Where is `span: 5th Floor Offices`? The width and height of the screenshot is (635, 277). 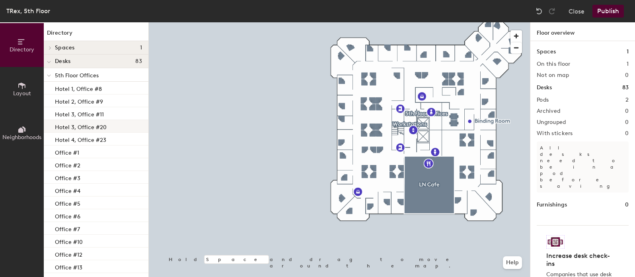 span: 5th Floor Offices is located at coordinates (77, 75).